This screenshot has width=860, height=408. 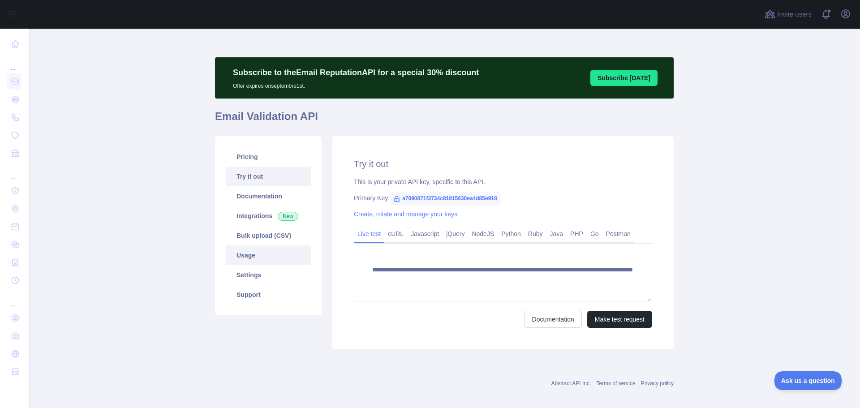 I want to click on h1: Email Validation API, so click(x=444, y=120).